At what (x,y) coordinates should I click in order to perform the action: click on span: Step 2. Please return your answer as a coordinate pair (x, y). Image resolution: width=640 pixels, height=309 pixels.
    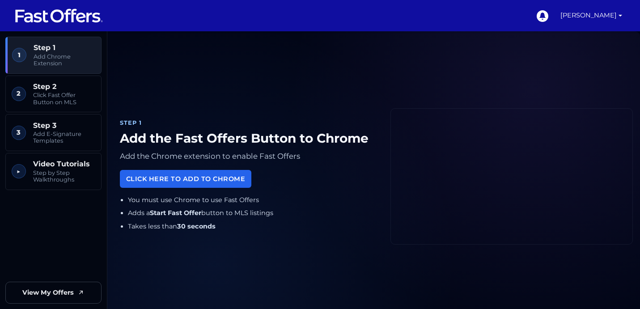
    Looking at the image, I should click on (64, 86).